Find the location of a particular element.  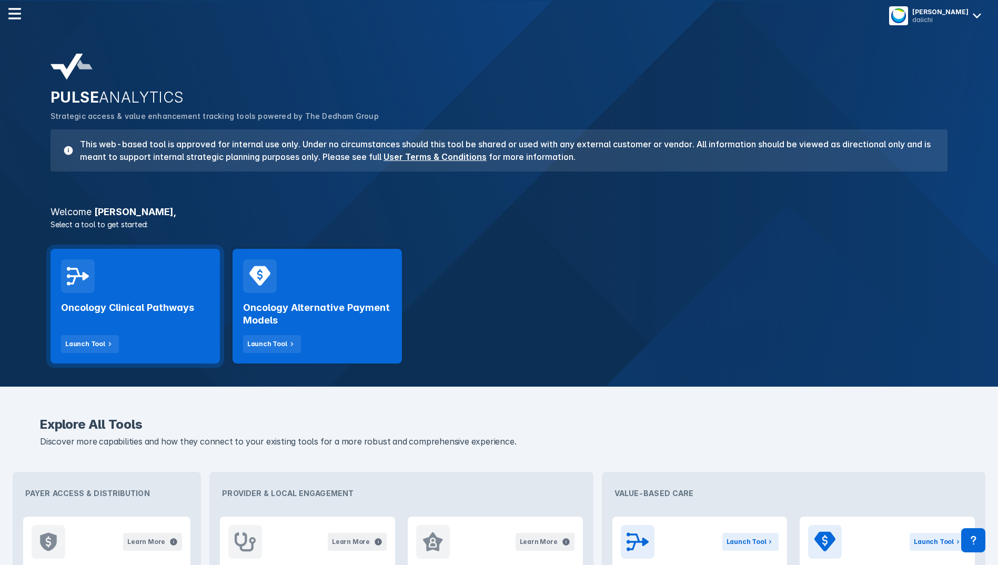

span: ANALYTICS is located at coordinates (141, 97).